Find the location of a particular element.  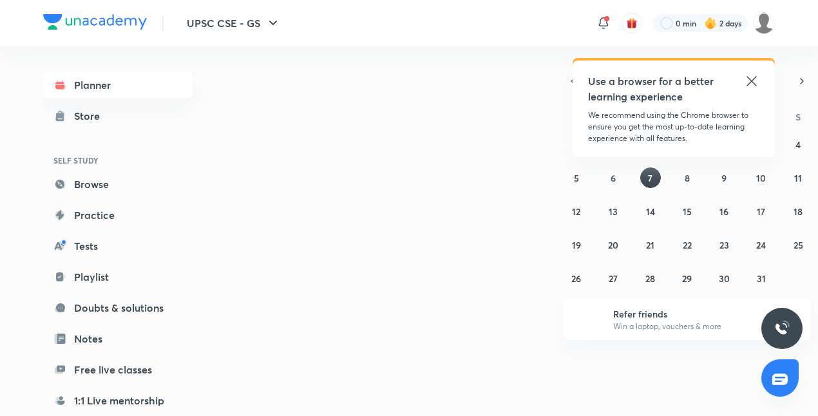

abbr: October 24, 2025 is located at coordinates (760, 245).